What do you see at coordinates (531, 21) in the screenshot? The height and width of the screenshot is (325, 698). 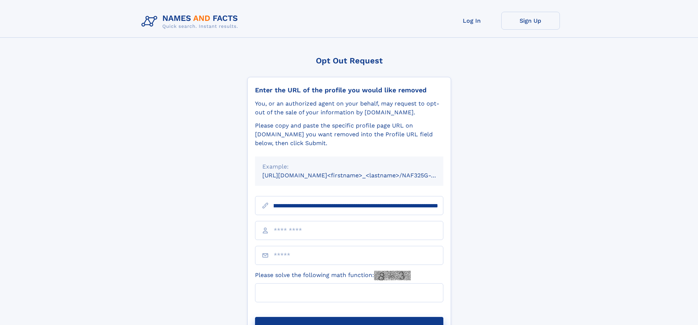 I see `a: Sign Up` at bounding box center [531, 21].